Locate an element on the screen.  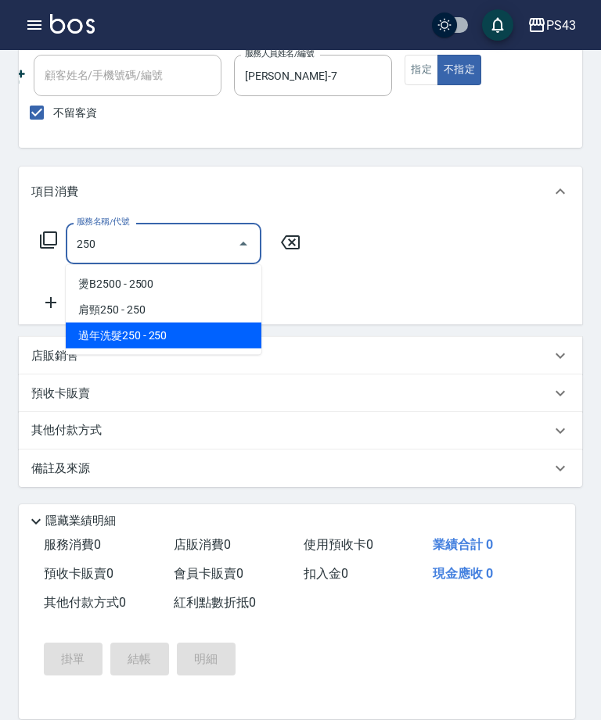
p: 項目消費 is located at coordinates (55, 192).